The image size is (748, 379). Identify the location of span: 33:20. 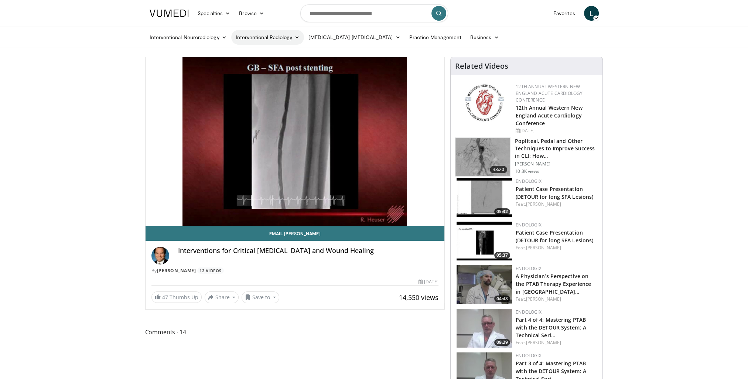
(499, 170).